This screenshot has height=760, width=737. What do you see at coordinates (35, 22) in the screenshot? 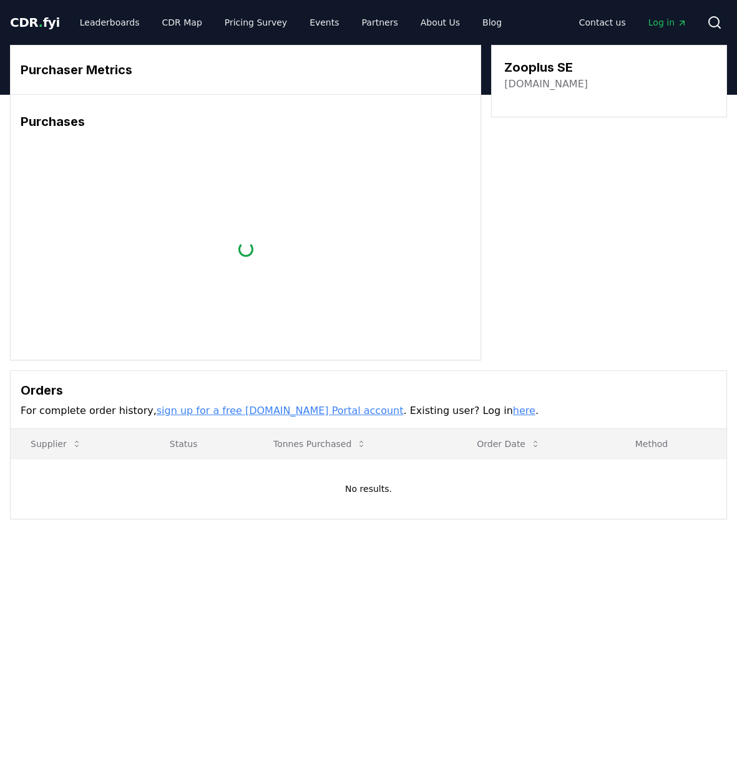
I see `span: CDR fyi` at bounding box center [35, 22].